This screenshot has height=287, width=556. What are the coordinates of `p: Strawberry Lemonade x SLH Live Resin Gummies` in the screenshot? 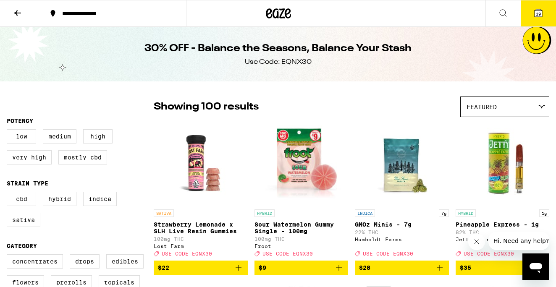 It's located at (201, 228).